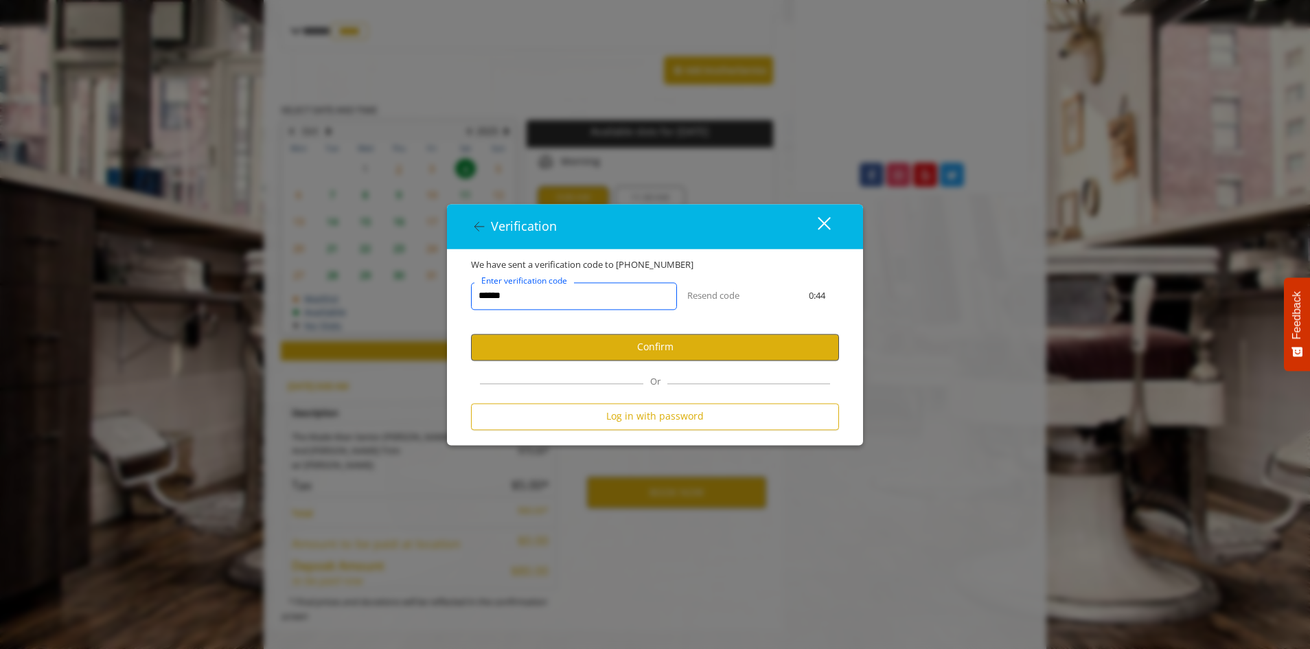 This screenshot has width=1310, height=649. What do you see at coordinates (655, 347) in the screenshot?
I see `button: Confirm` at bounding box center [655, 347].